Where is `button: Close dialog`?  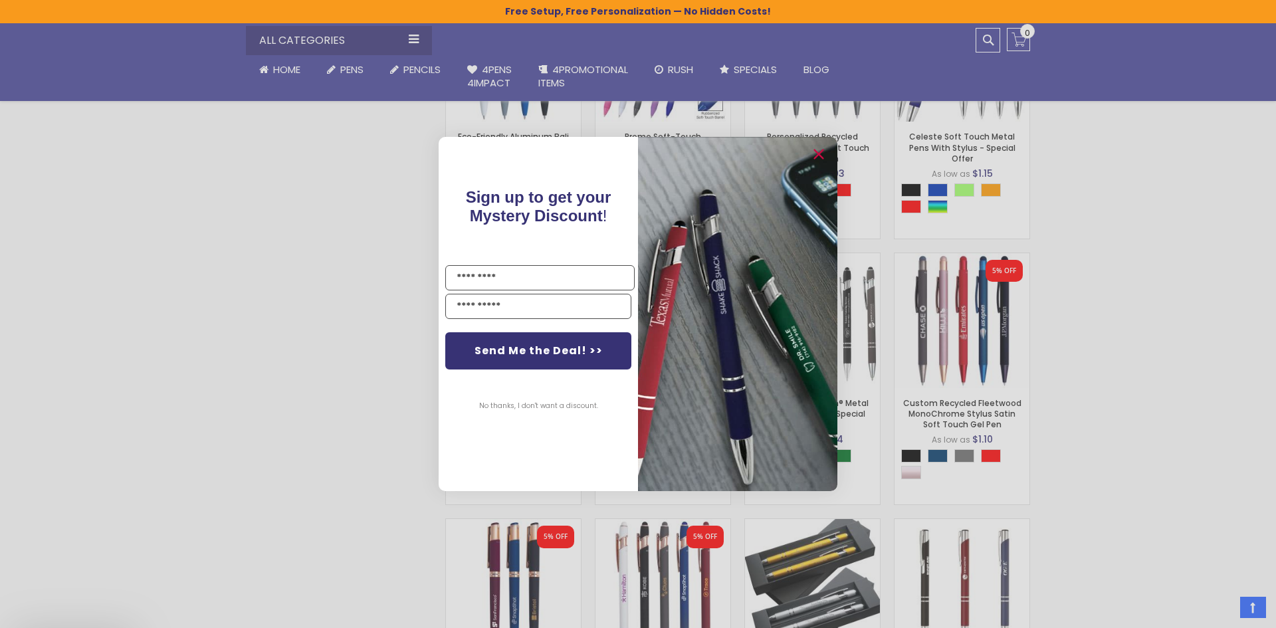 button: Close dialog is located at coordinates (818, 154).